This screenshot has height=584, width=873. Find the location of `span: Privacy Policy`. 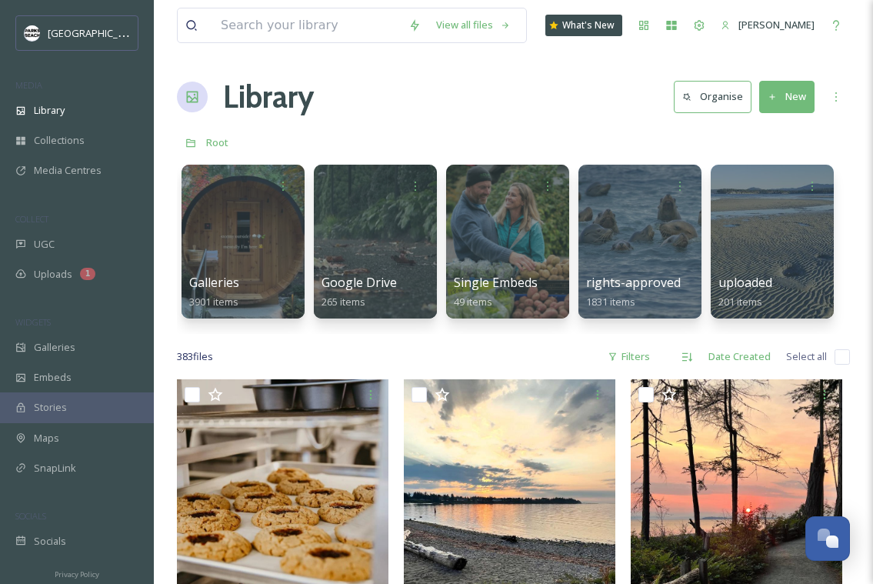

span: Privacy Policy is located at coordinates (77, 574).